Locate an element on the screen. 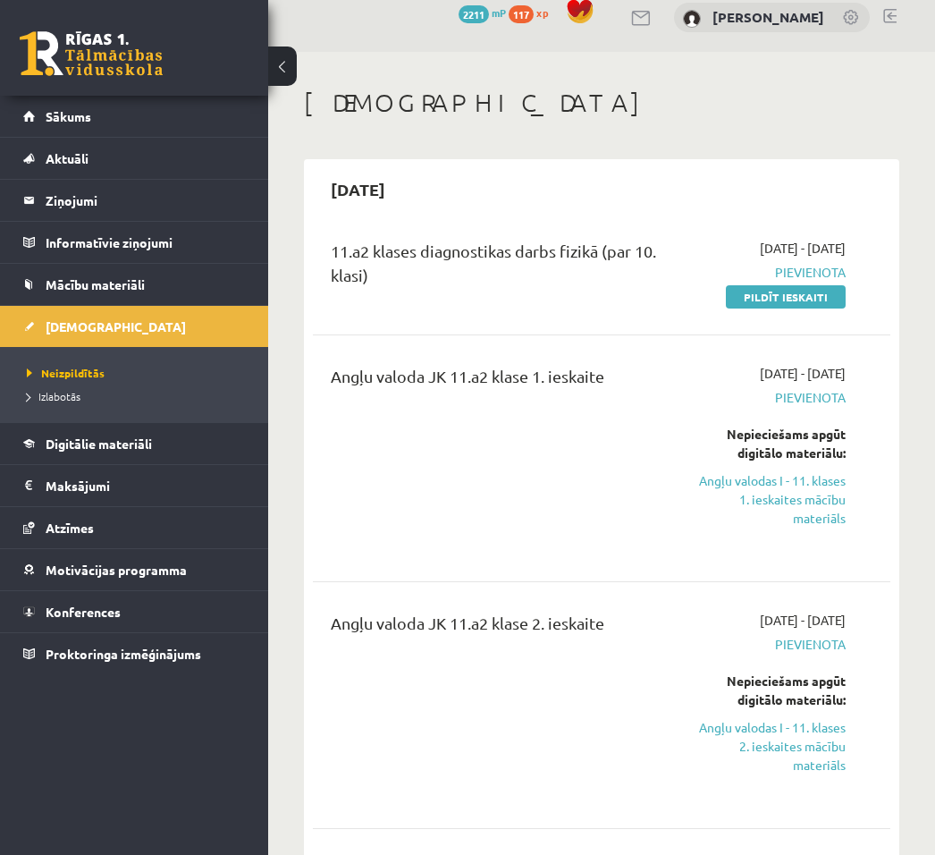  a: Rīgas 1. Tālmācības vidusskola is located at coordinates (91, 54).